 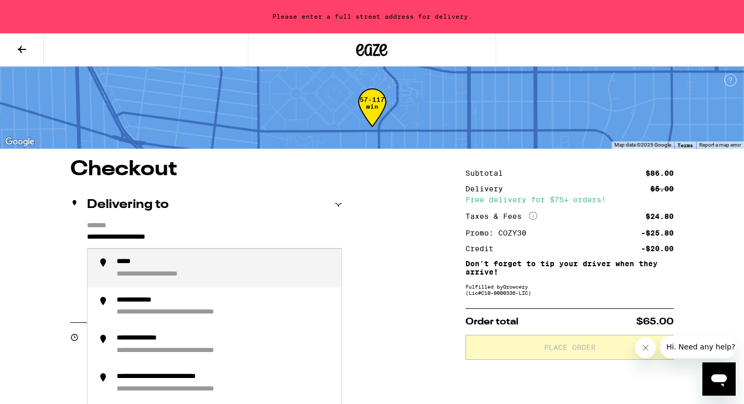 What do you see at coordinates (661, 189) in the screenshot?
I see `div: $5.00` at bounding box center [661, 189].